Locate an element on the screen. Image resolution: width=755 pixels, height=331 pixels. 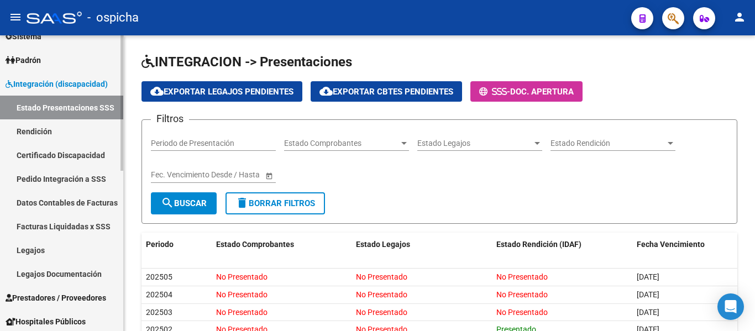
div: Open Intercom Messenger is located at coordinates (730, 307).